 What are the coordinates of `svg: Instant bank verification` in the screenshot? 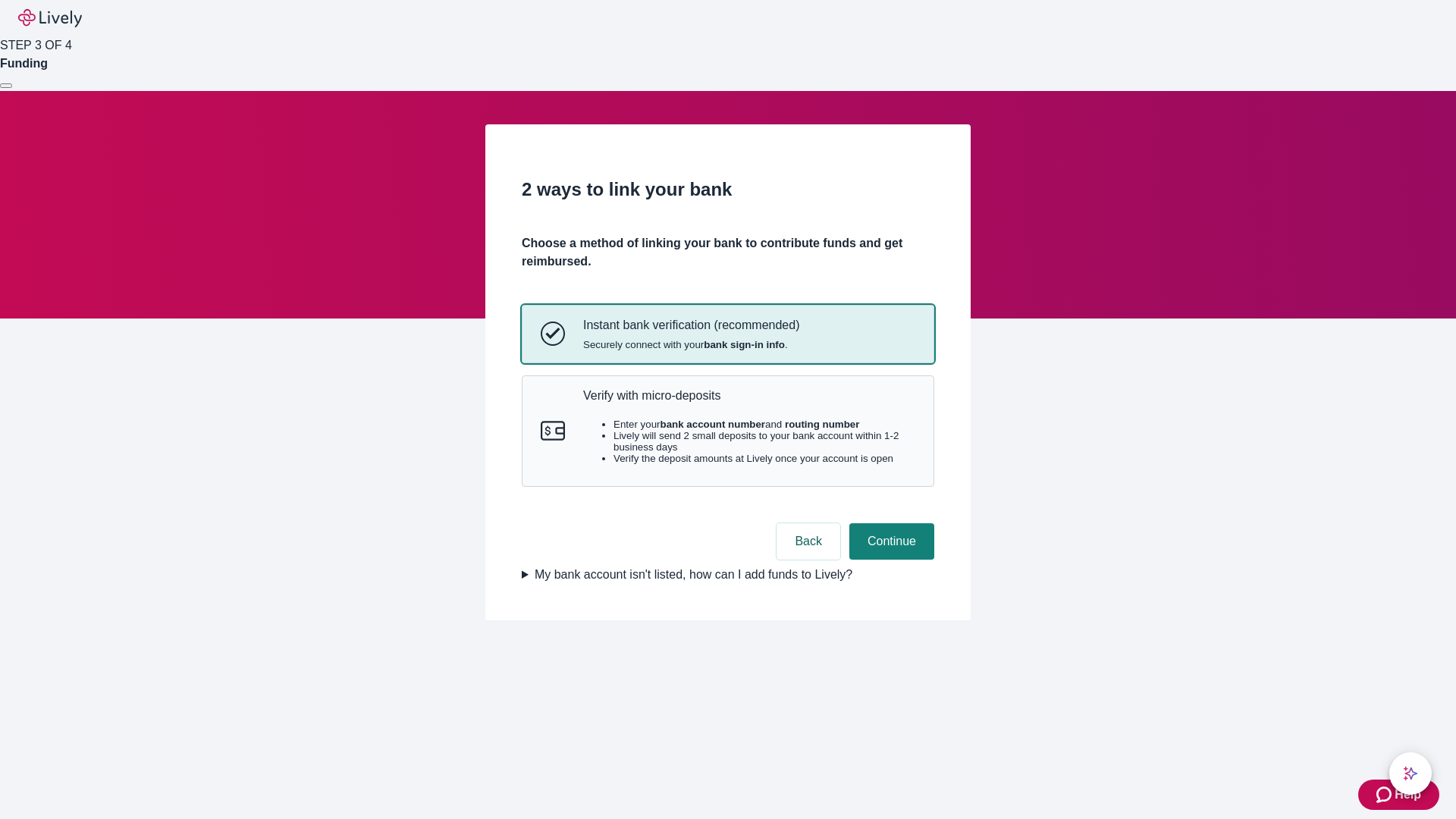 It's located at (553, 334).